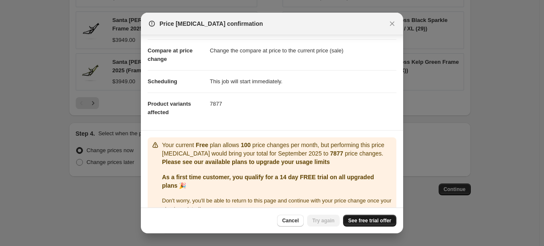  What do you see at coordinates (245, 145) in the screenshot?
I see `b: 100` at bounding box center [245, 145].